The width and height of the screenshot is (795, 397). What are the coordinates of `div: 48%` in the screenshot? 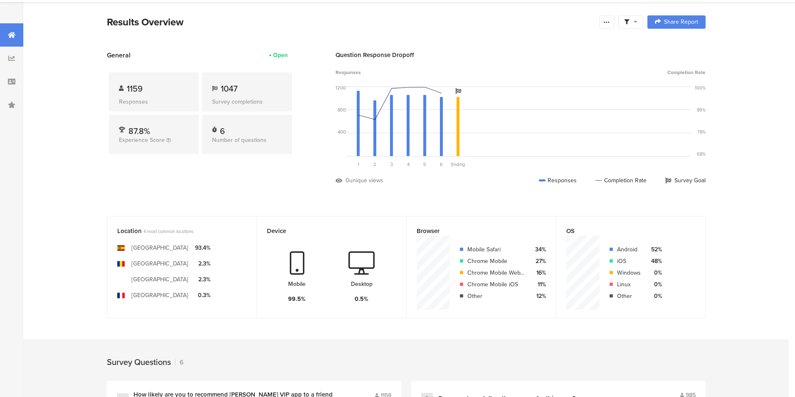 It's located at (655, 261).